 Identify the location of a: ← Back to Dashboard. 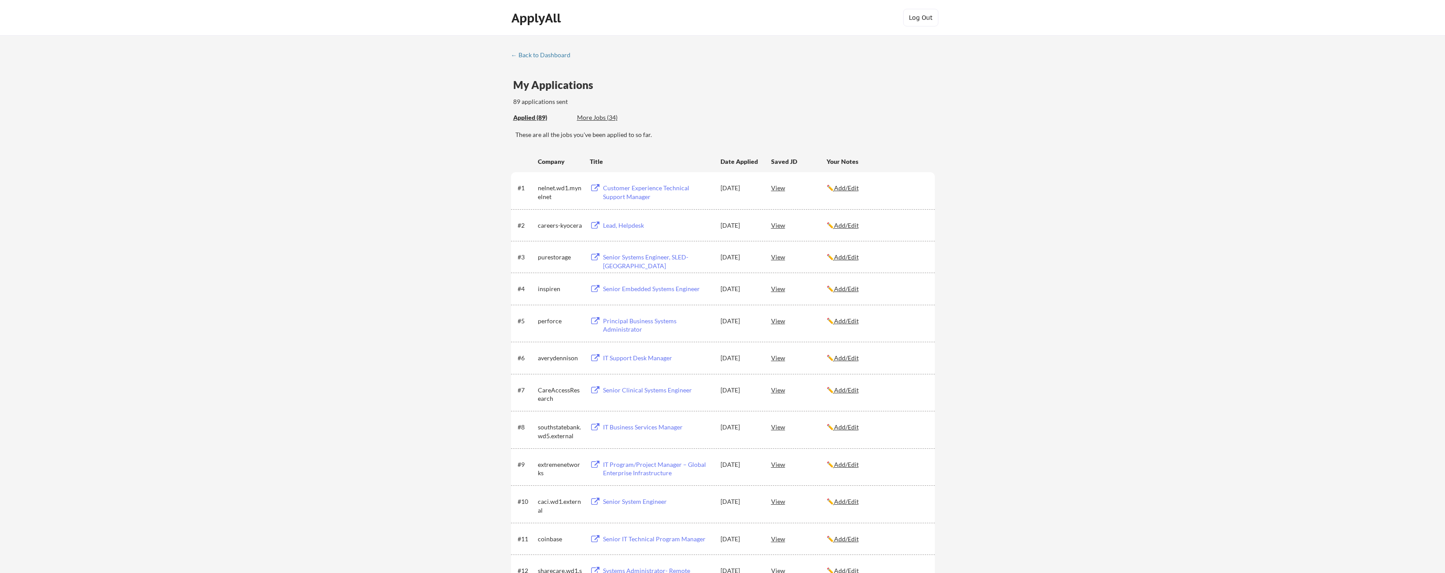
(544, 56).